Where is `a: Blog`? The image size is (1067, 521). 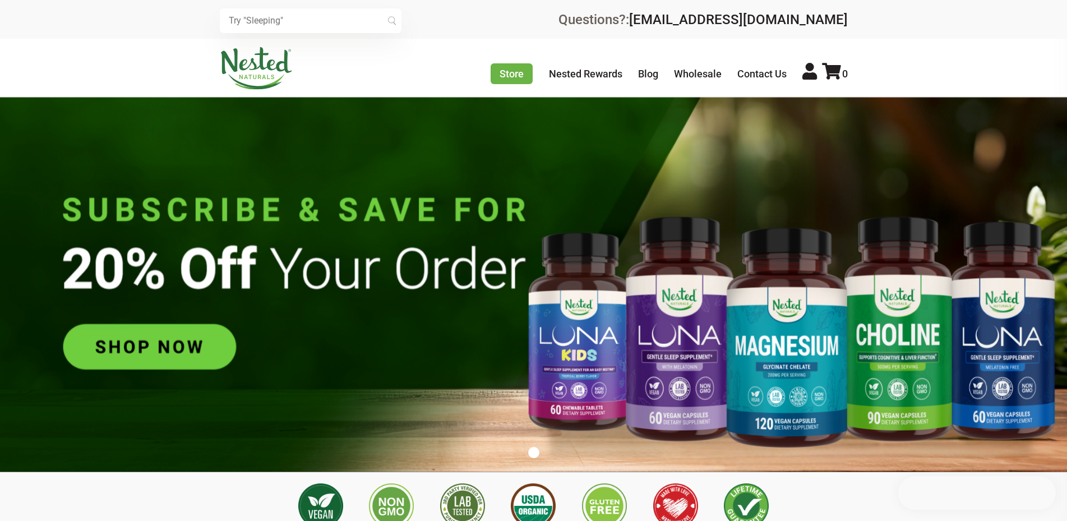
a: Blog is located at coordinates (648, 73).